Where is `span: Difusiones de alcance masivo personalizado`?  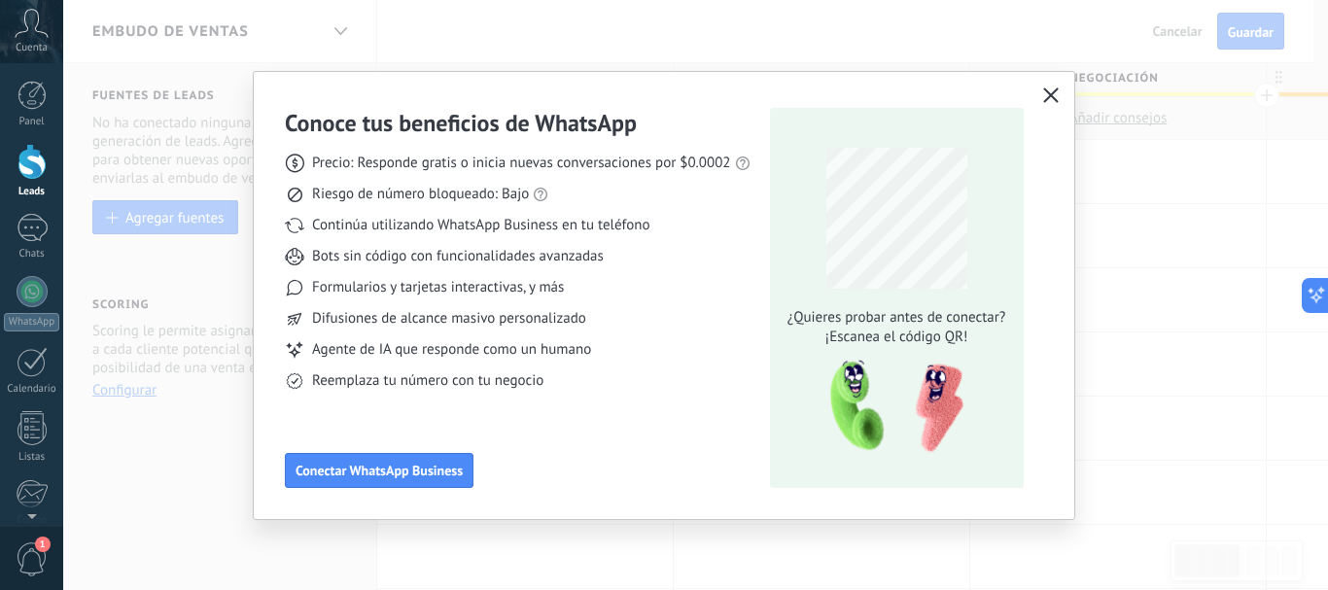 span: Difusiones de alcance masivo personalizado is located at coordinates (449, 319).